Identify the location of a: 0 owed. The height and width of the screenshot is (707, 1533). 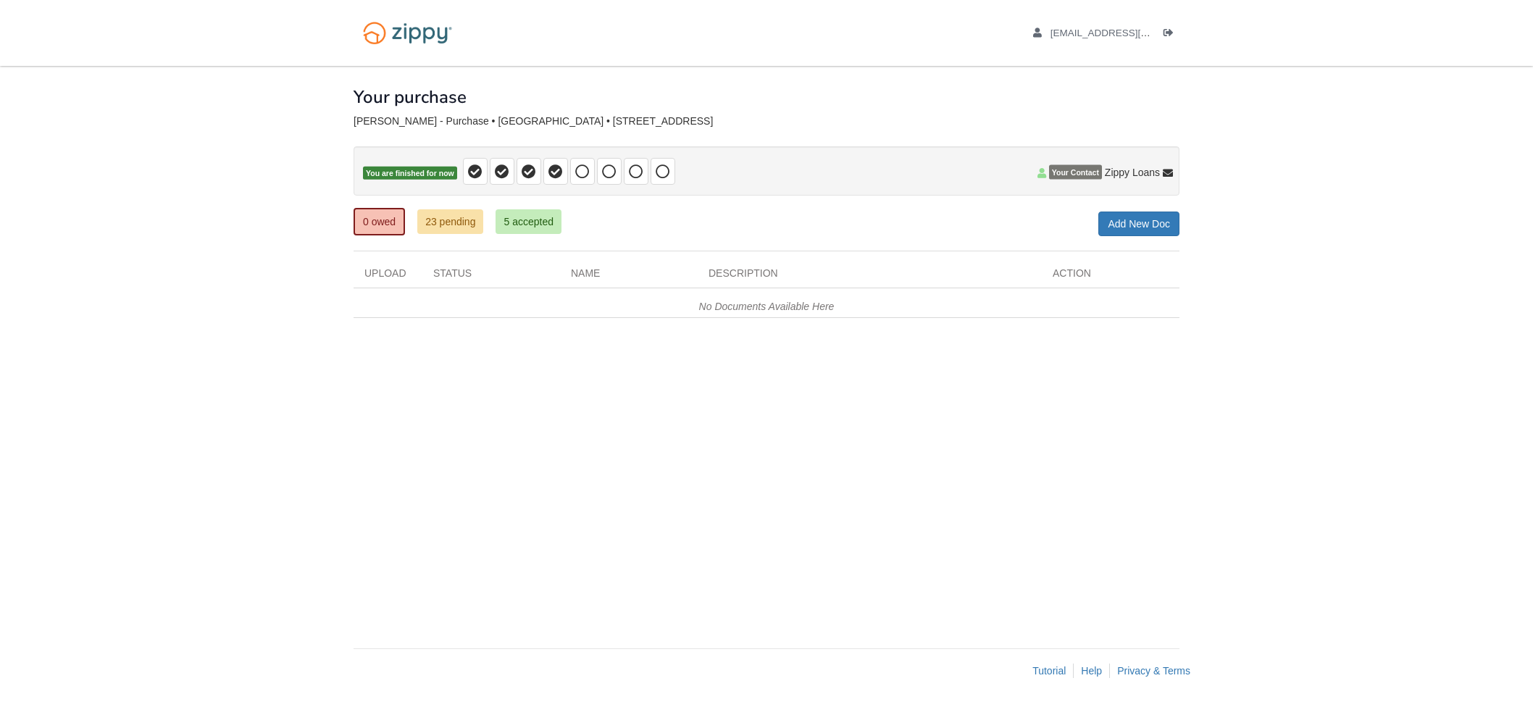
(379, 222).